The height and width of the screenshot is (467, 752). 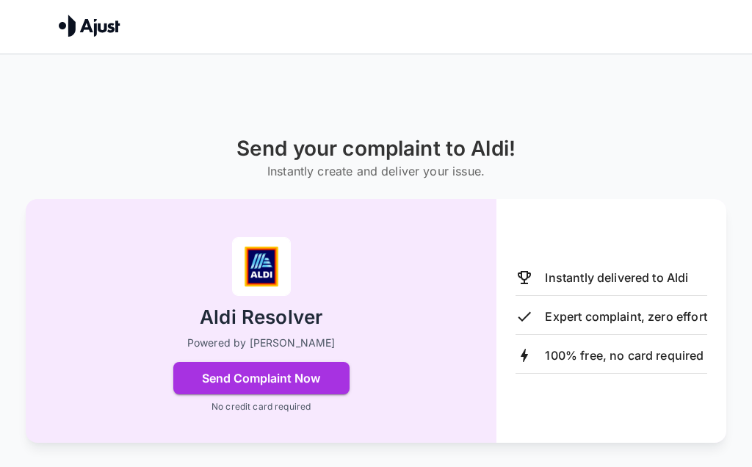 I want to click on p: No credit card required, so click(x=261, y=407).